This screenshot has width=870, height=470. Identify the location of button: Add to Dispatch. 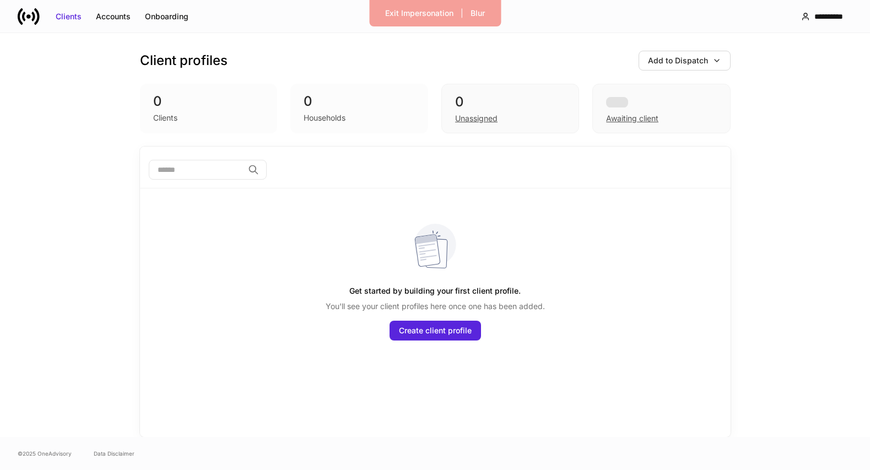
(684, 61).